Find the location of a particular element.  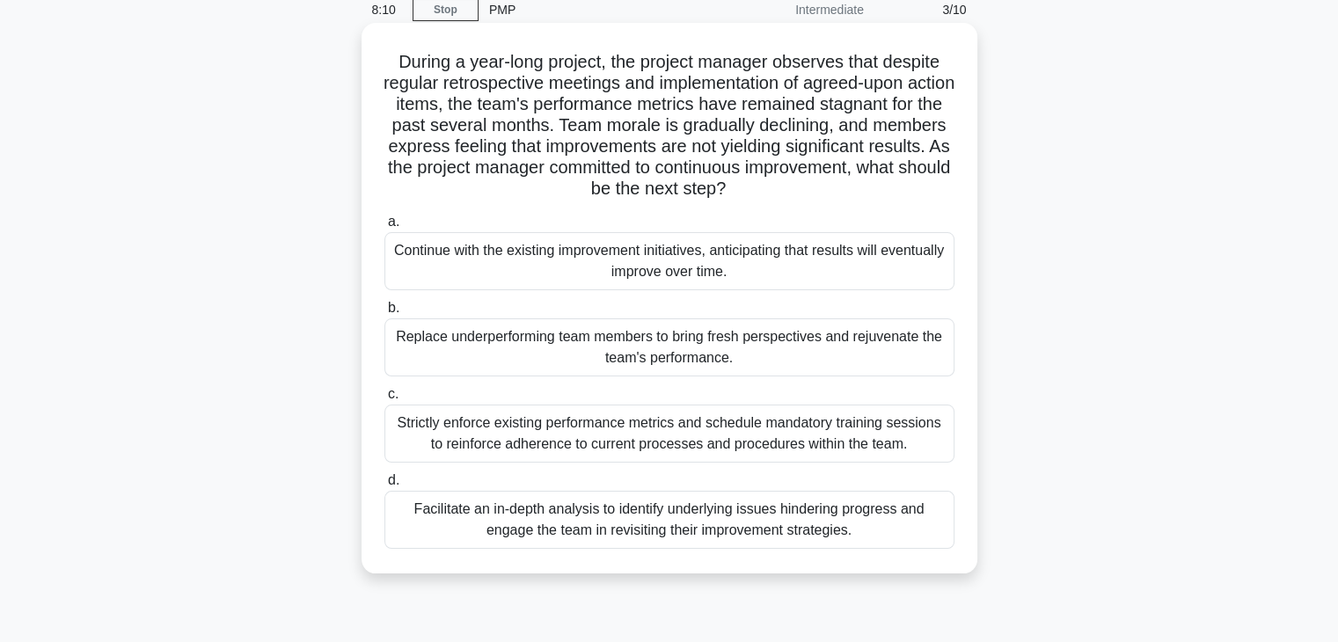

div: Strictly enforce existing performance metrics and schedule mandatory training sessions to reinfor... is located at coordinates (669, 434).